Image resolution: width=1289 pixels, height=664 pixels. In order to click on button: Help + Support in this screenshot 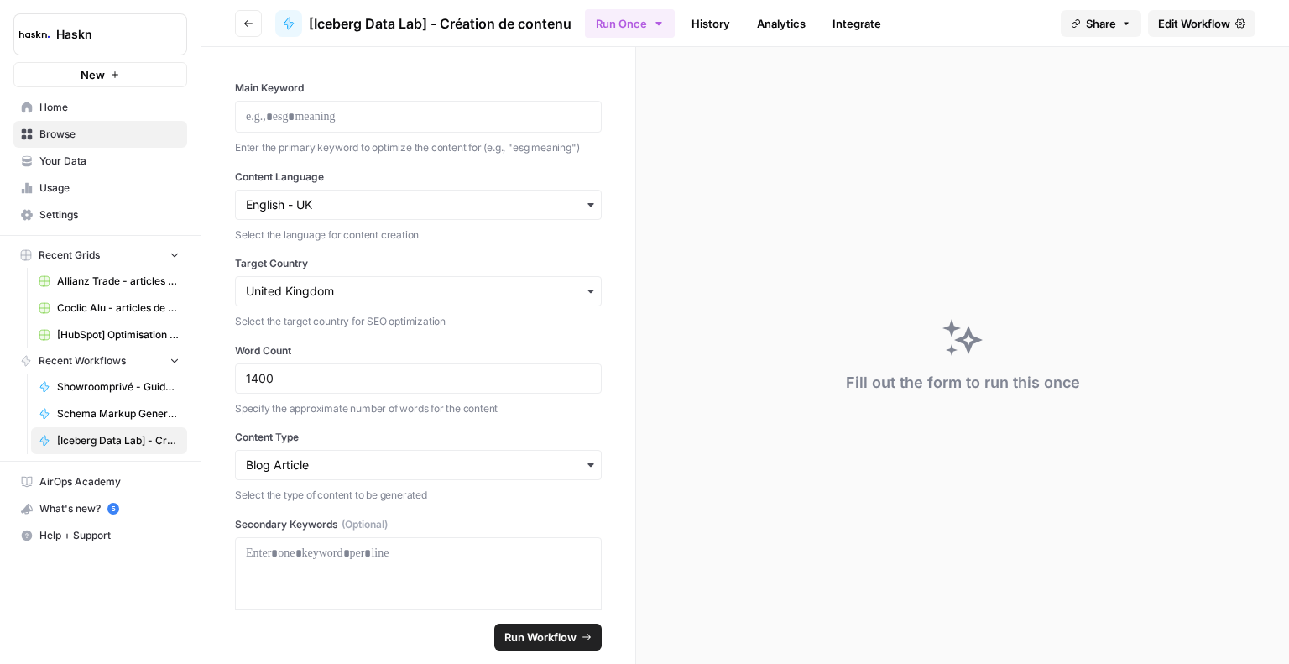, I will do `click(100, 536)`.